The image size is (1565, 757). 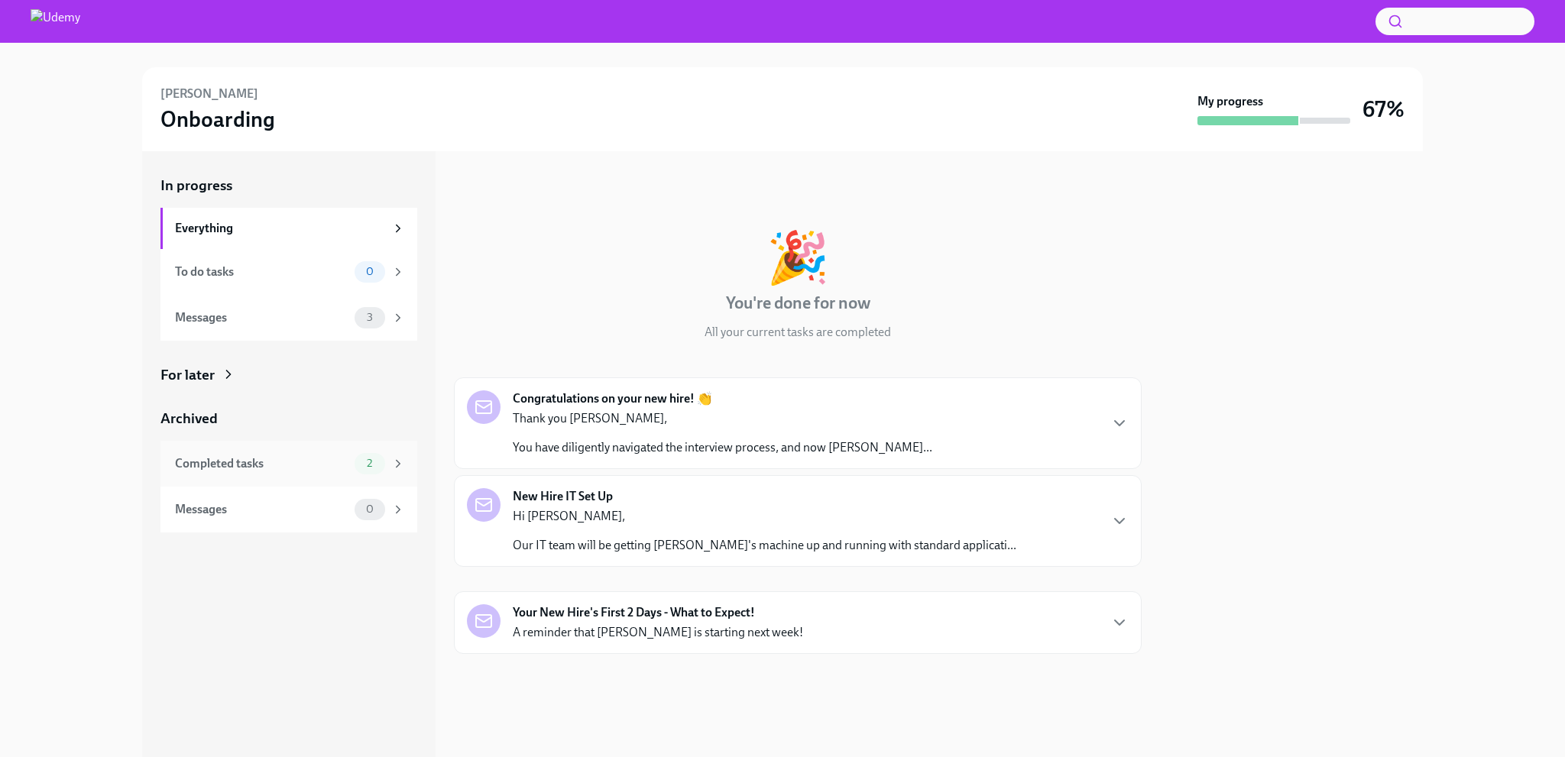 I want to click on a: Everything, so click(x=289, y=228).